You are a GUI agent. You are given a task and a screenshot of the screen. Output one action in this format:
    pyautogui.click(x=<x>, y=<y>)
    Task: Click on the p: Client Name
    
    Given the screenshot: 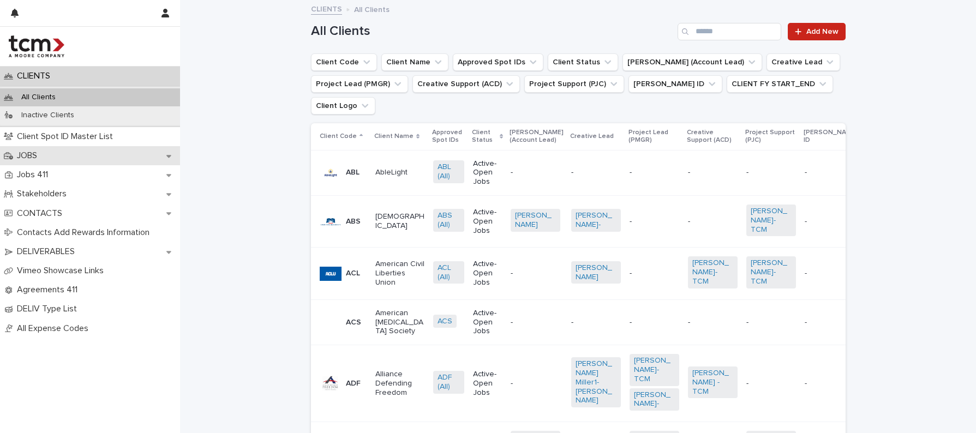 What is the action you would take?
    pyautogui.click(x=394, y=136)
    